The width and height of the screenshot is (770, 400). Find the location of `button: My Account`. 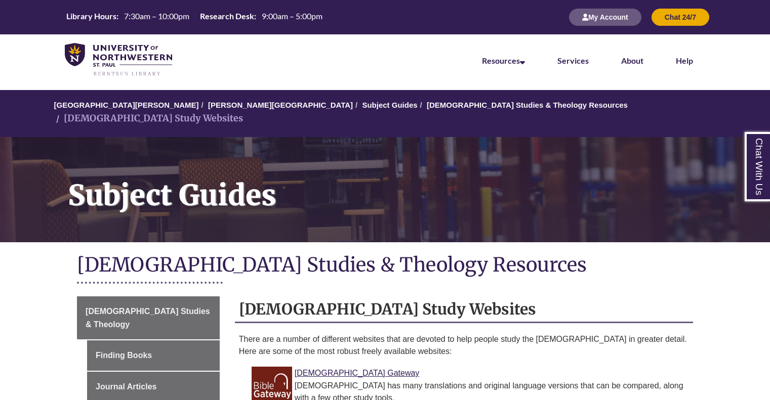

button: My Account is located at coordinates (605, 17).